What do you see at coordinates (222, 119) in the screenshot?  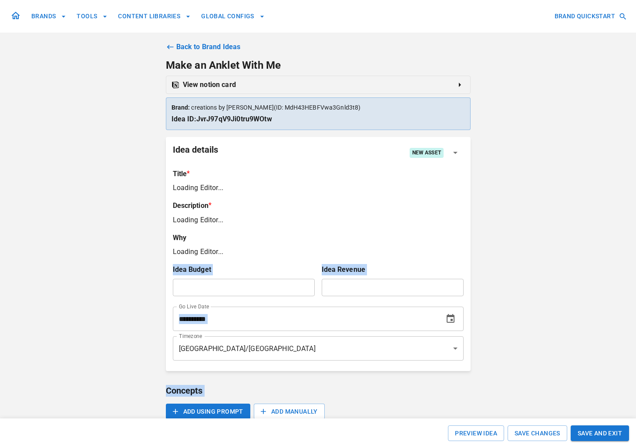 I see `strong: Idea ID: JvrJ97qV9Ji0tru9WOtw` at bounding box center [222, 119].